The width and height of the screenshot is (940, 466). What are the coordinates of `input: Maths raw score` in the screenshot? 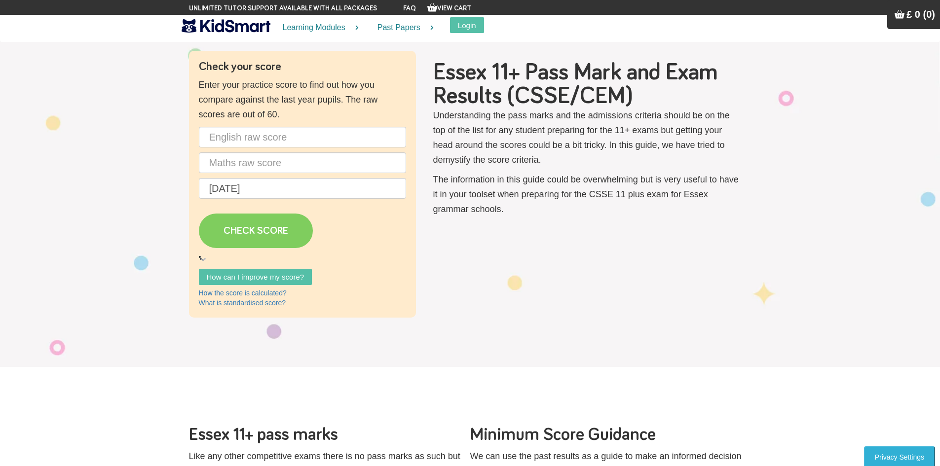 It's located at (302, 163).